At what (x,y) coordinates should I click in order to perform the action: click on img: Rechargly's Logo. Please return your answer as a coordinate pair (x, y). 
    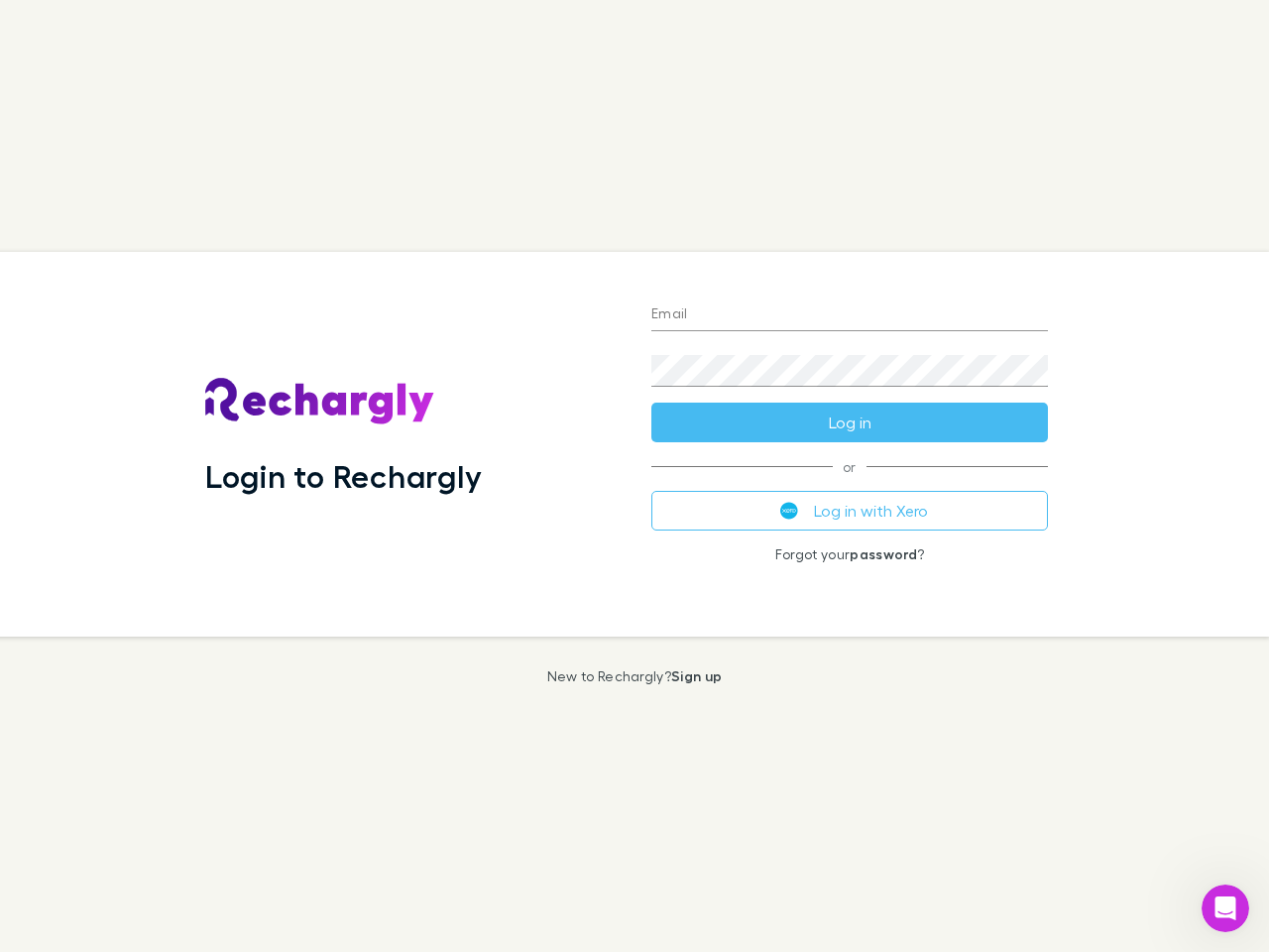
    Looking at the image, I should click on (321, 402).